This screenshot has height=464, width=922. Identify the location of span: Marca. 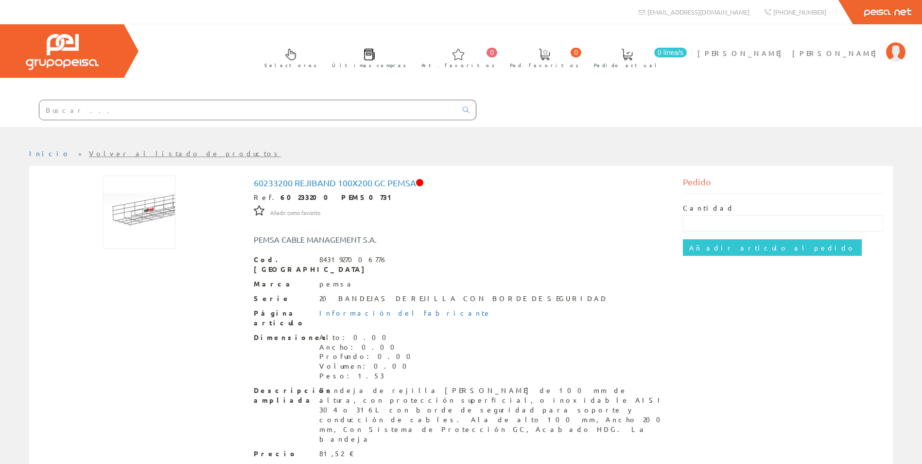
(283, 284).